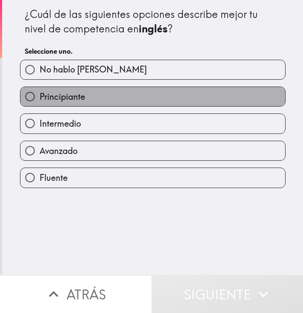  What do you see at coordinates (153, 177) in the screenshot?
I see `button: Fluente` at bounding box center [153, 177].